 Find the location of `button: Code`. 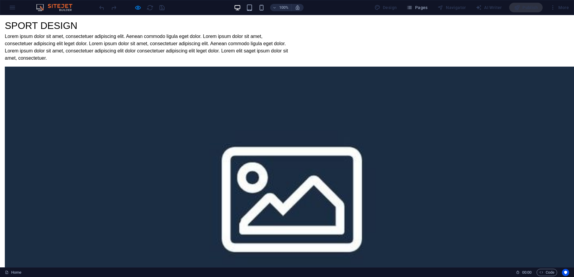

button: Code is located at coordinates (547, 272).